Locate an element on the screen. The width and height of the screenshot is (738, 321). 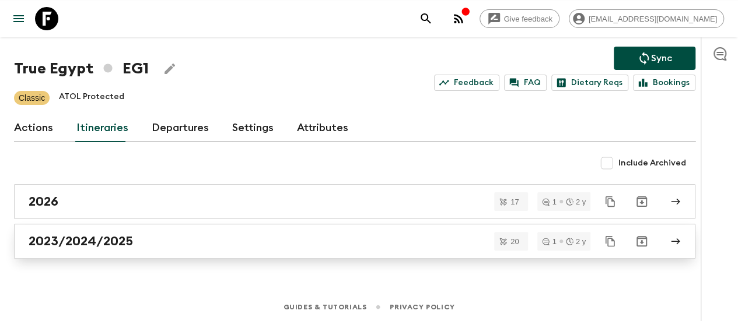
a: FAQ is located at coordinates (525, 83).